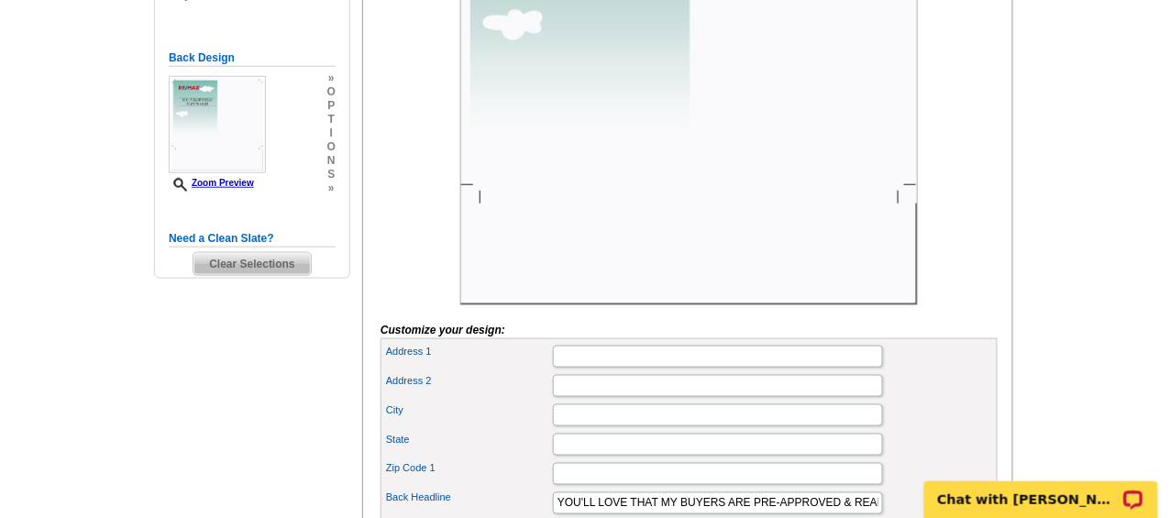  I want to click on span: n, so click(331, 160).